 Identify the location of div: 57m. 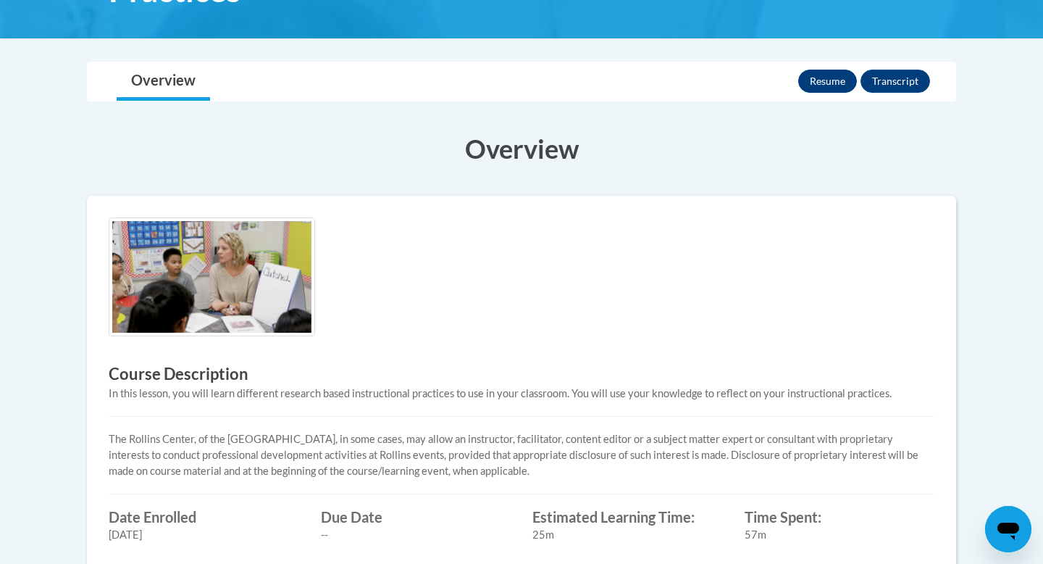
(839, 535).